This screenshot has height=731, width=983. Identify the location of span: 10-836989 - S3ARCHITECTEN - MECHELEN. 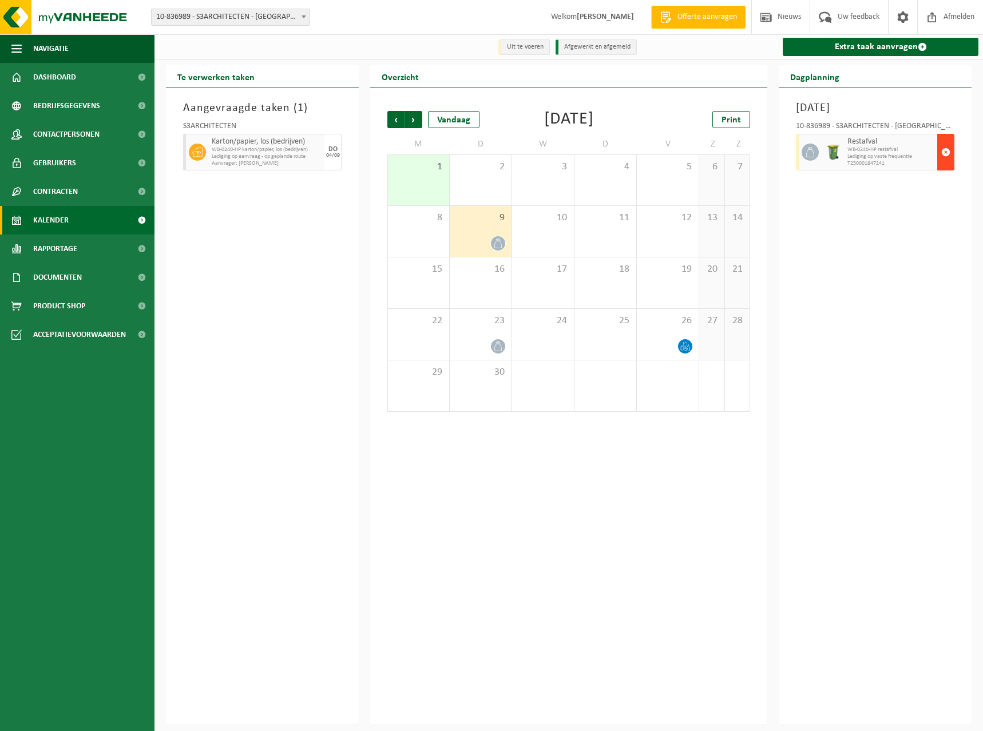
(231, 17).